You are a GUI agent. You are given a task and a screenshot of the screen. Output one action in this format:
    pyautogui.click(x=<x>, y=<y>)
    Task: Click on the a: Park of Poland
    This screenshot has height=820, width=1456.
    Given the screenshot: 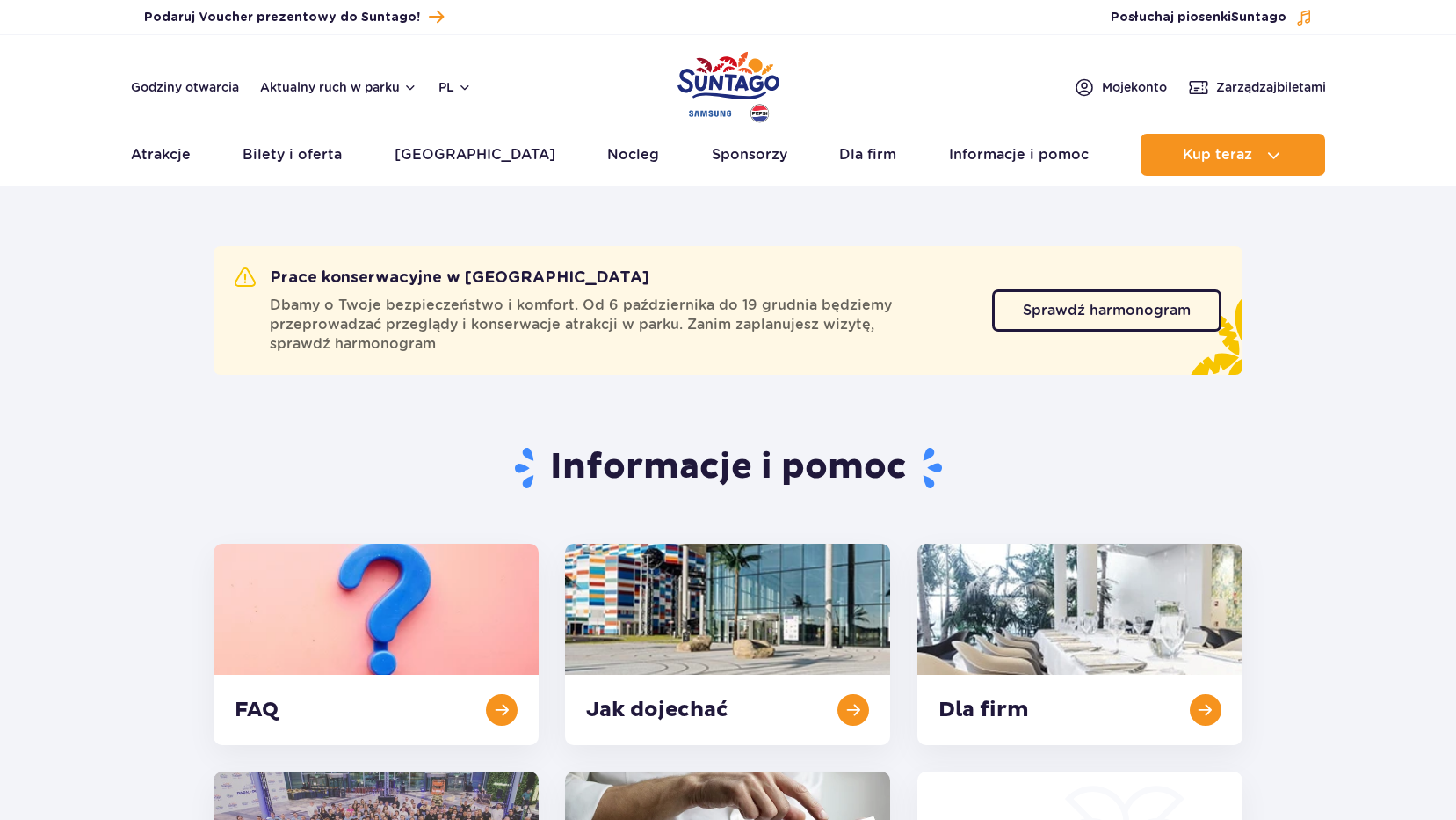 What is the action you would take?
    pyautogui.click(x=729, y=85)
    